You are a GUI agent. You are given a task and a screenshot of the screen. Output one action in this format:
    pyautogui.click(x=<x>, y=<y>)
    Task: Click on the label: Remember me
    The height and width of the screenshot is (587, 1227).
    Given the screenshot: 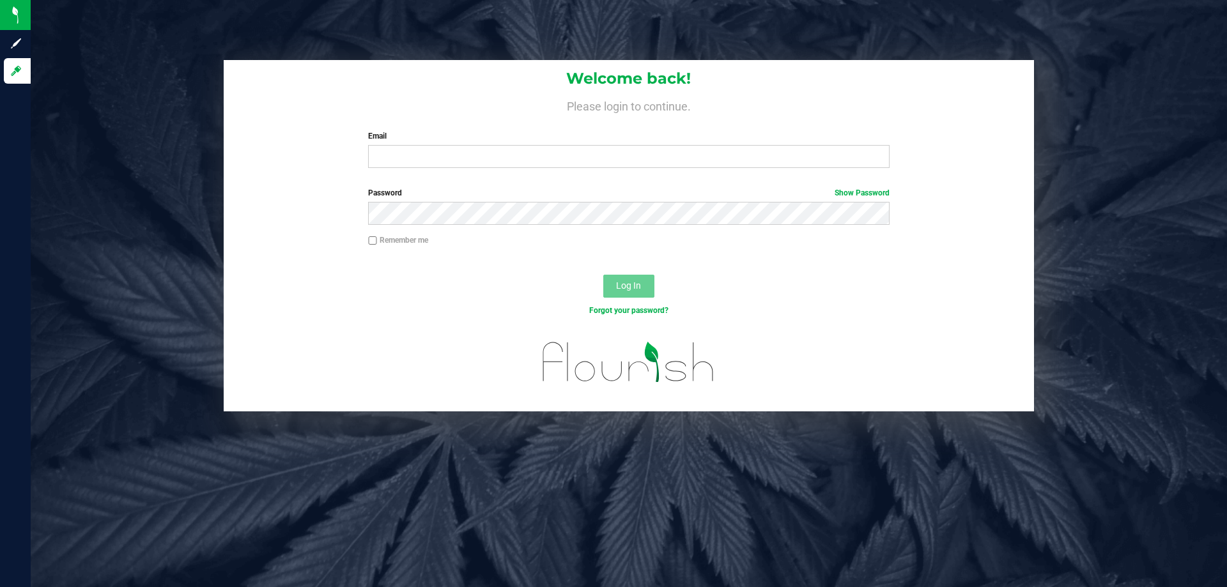 What is the action you would take?
    pyautogui.click(x=398, y=240)
    